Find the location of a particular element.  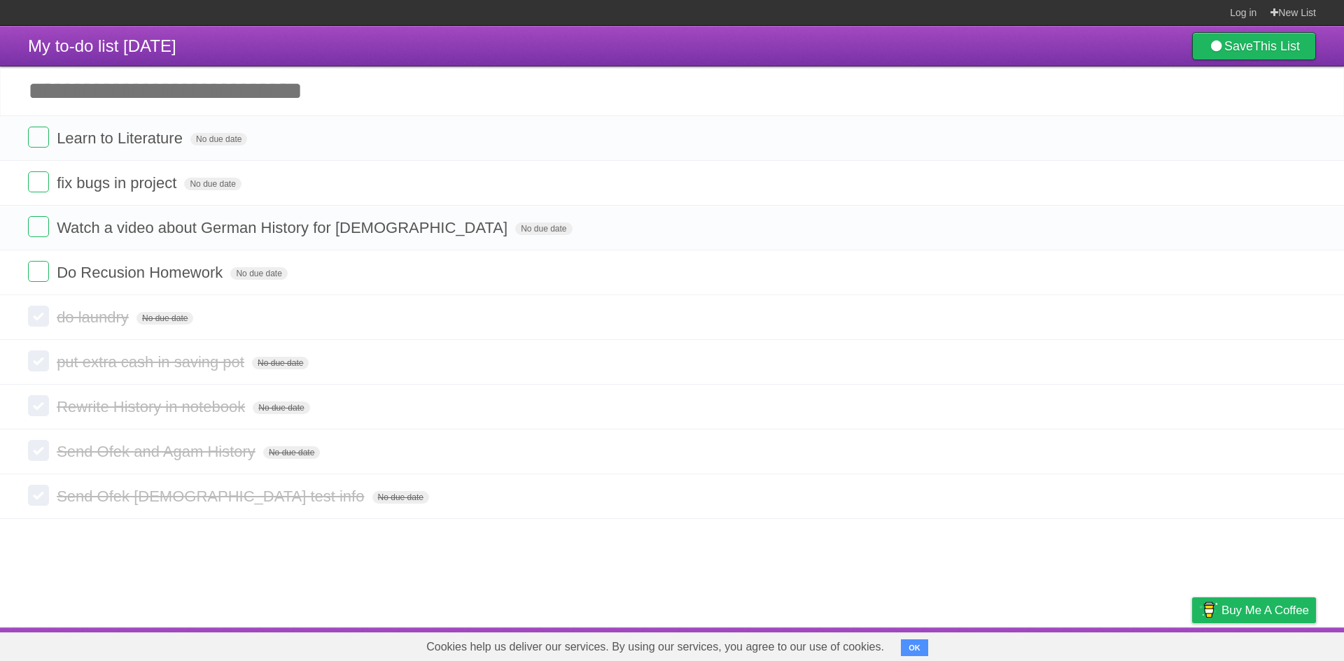

a: Suggest a feature is located at coordinates (1271, 644).